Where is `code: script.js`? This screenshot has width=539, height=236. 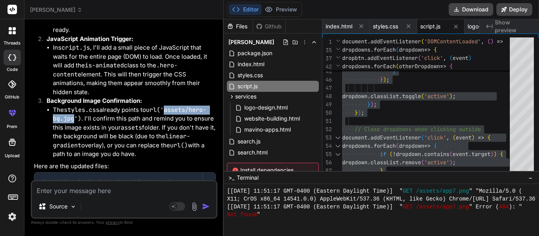 code: script.js is located at coordinates (74, 48).